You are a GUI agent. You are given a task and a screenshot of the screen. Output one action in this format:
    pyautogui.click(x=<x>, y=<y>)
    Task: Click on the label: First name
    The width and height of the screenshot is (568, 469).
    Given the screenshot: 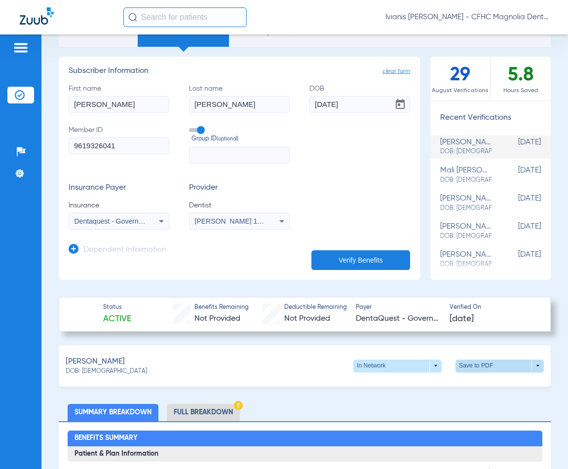 What is the action you would take?
    pyautogui.click(x=119, y=98)
    